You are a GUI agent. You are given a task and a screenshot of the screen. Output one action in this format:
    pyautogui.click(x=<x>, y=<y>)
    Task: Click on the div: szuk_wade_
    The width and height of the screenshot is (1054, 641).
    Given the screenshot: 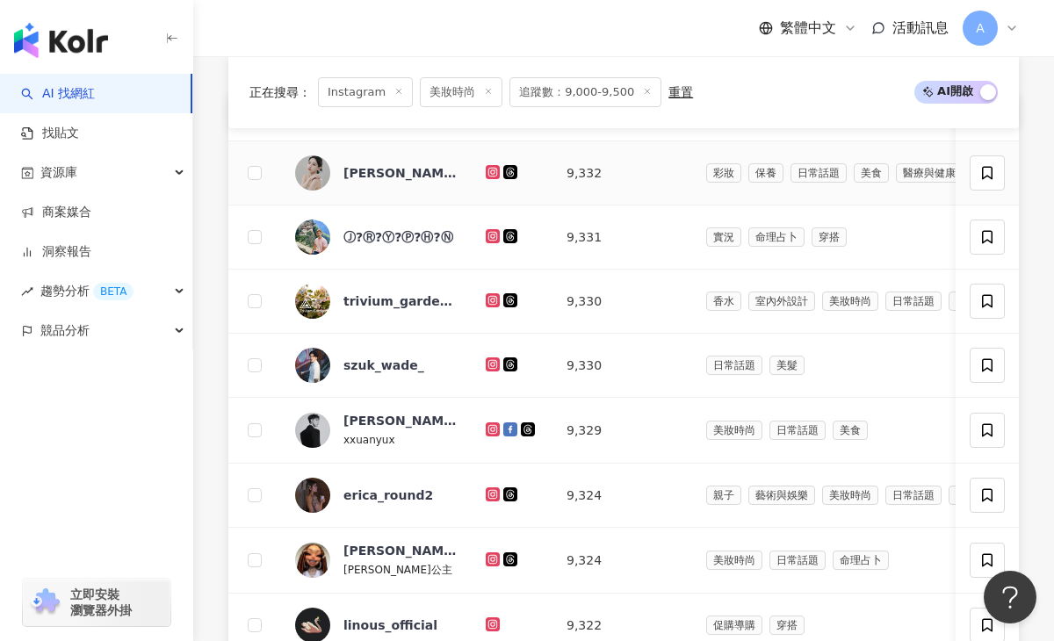 What is the action you would take?
    pyautogui.click(x=384, y=365)
    